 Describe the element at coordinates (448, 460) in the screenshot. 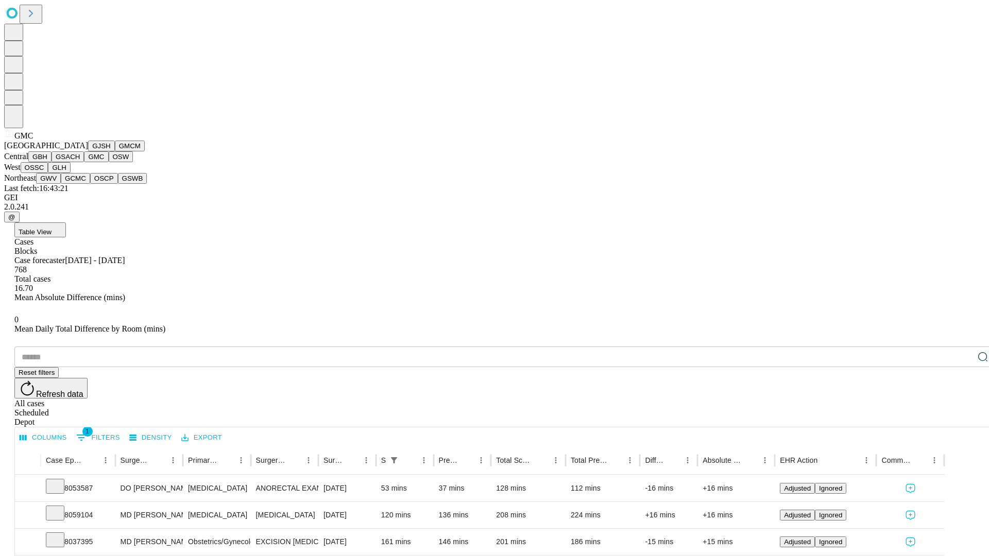

I see `div: Predicted In Room Duration` at that location.